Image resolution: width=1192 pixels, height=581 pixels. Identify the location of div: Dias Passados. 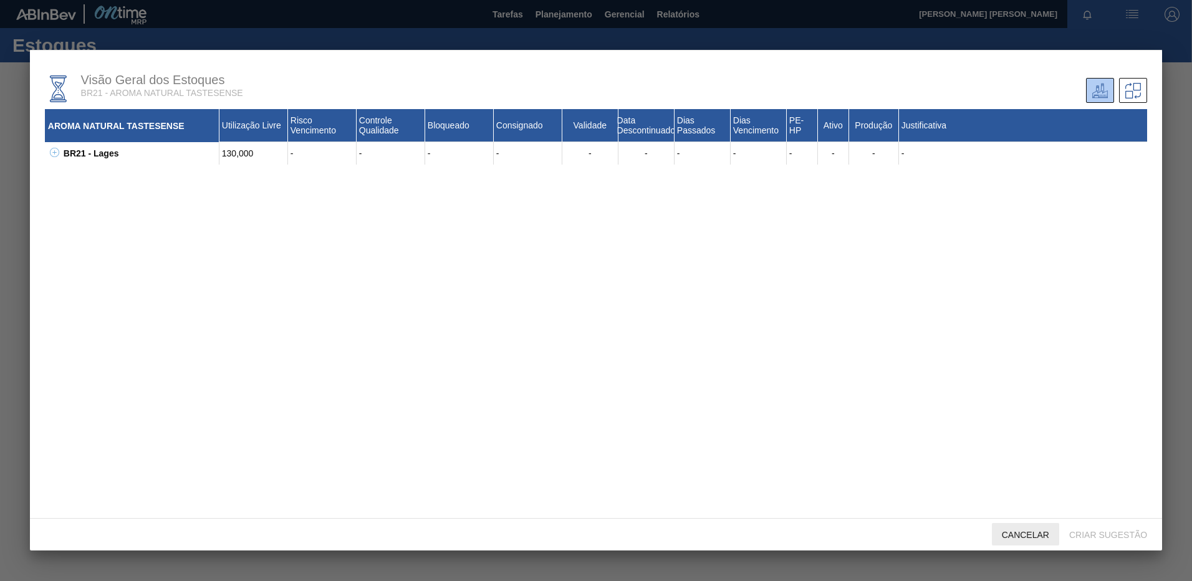
(703, 125).